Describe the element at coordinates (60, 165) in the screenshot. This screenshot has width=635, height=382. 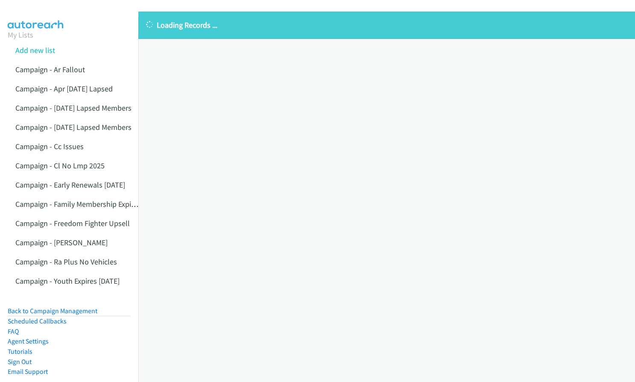
I see `a: Campaign - Cl No Lmp 2025` at that location.